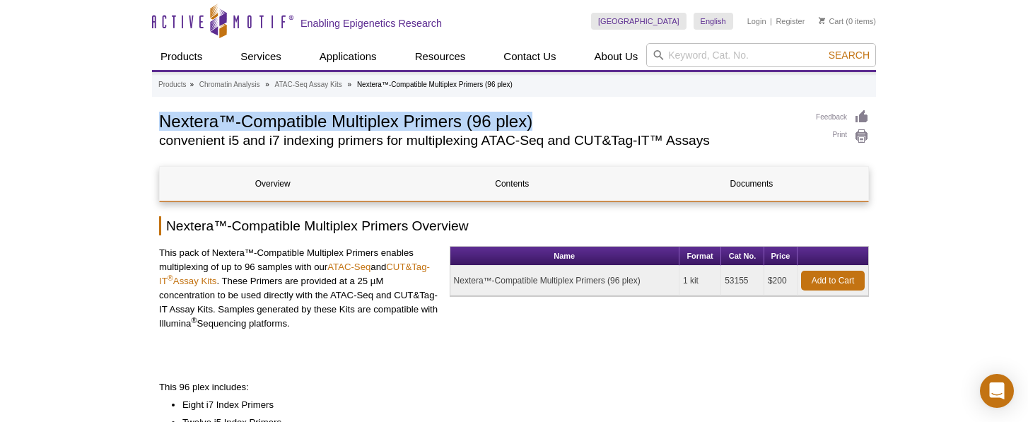 The height and width of the screenshot is (422, 1028). I want to click on li: Nextera™-Compatible Multiplex Primers (96 plex), so click(435, 84).